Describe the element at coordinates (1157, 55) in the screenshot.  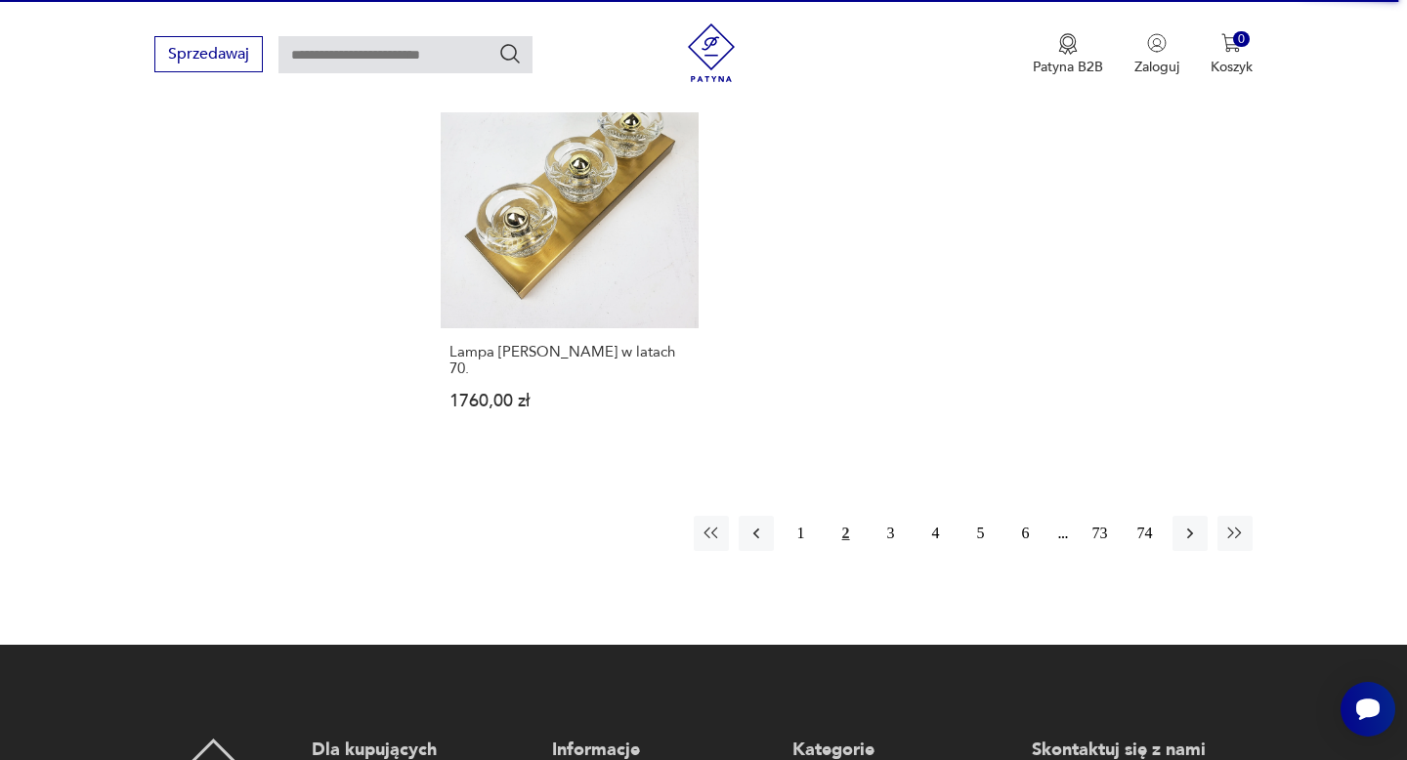
I see `button: Zaloguj` at that location.